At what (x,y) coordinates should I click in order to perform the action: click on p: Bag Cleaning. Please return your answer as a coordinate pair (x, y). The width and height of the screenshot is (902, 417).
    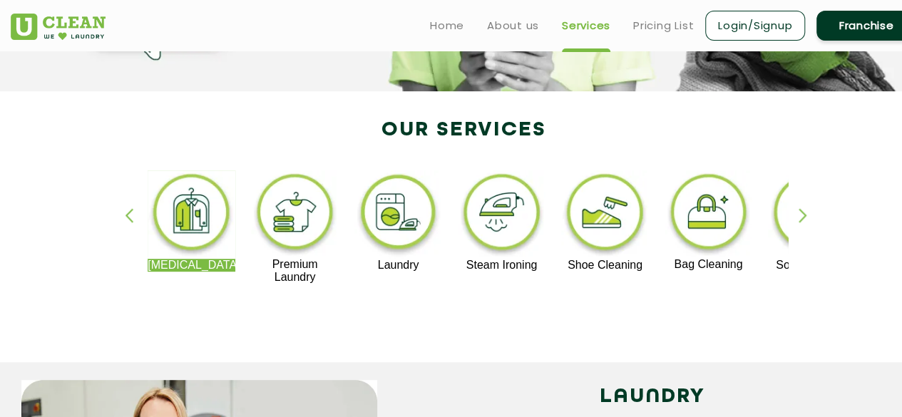
    Looking at the image, I should click on (708, 265).